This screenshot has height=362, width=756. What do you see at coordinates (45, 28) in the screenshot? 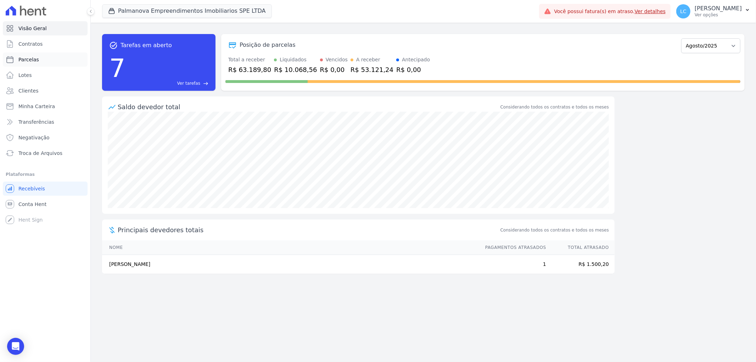
I see `a: Visão Geral` at bounding box center [45, 28].